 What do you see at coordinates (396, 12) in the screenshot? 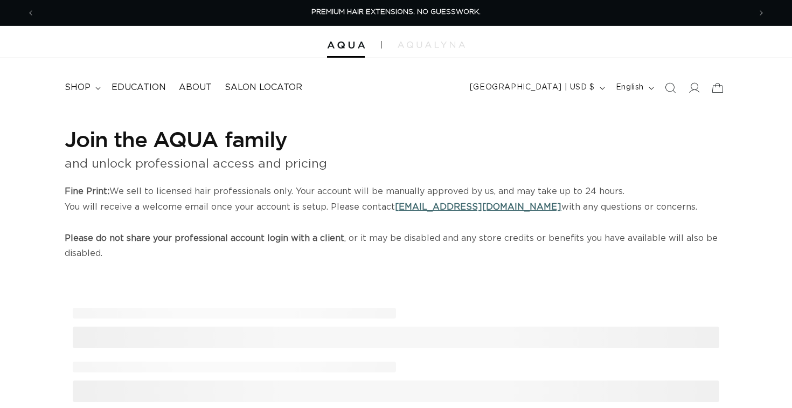
I see `span: PREMIUM HAIR EXTENSIONS. NO GUESSWORK.` at bounding box center [396, 12].